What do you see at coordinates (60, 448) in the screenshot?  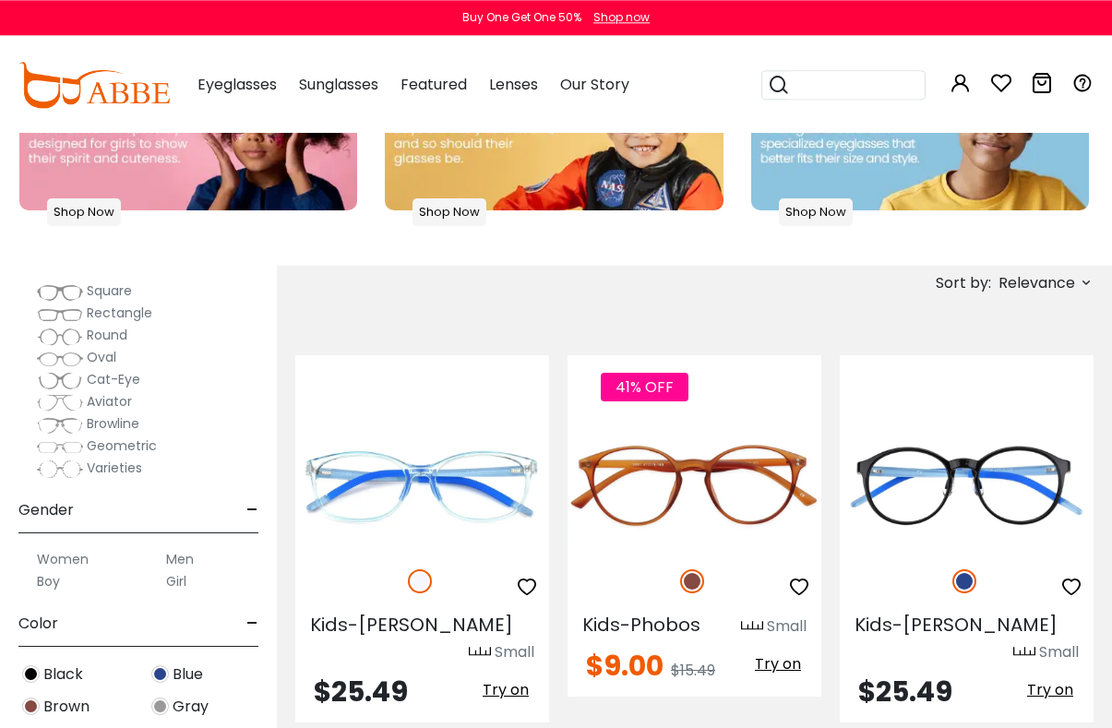 I see `img: Geometric.png` at bounding box center [60, 448].